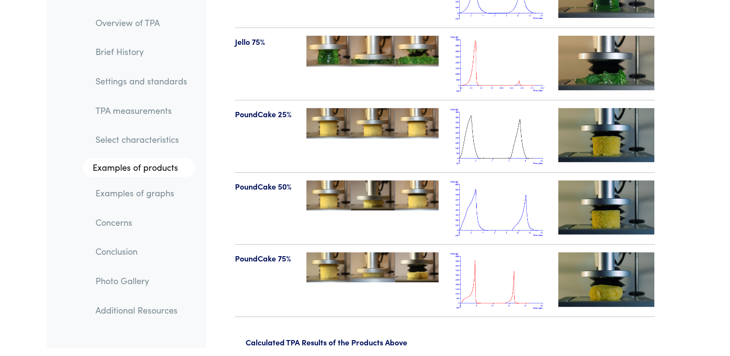 The height and width of the screenshot is (356, 730). What do you see at coordinates (141, 140) in the screenshot?
I see `a: Select characteristics` at bounding box center [141, 140].